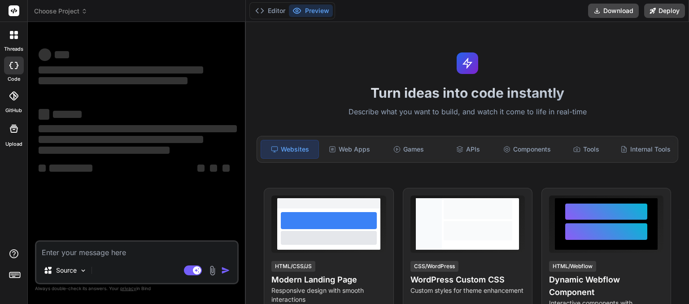 The width and height of the screenshot is (689, 304). Describe the element at coordinates (586, 149) in the screenshot. I see `div: Tools` at that location.